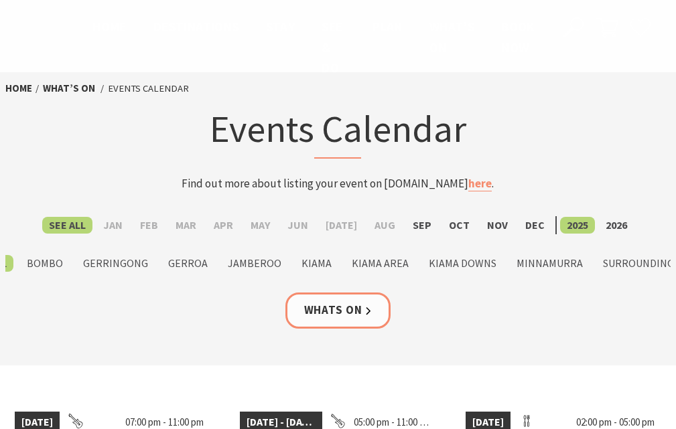 The image size is (676, 429). What do you see at coordinates (281, 27) in the screenshot?
I see `span: Stay` at bounding box center [281, 27].